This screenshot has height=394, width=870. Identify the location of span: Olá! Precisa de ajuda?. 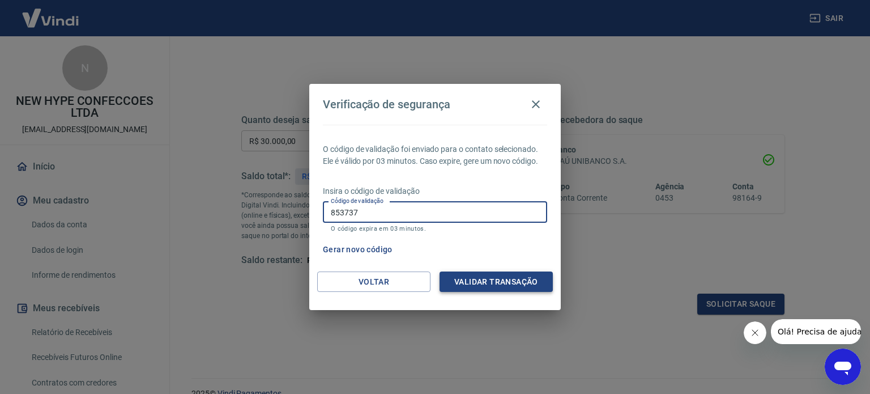
(51, 12).